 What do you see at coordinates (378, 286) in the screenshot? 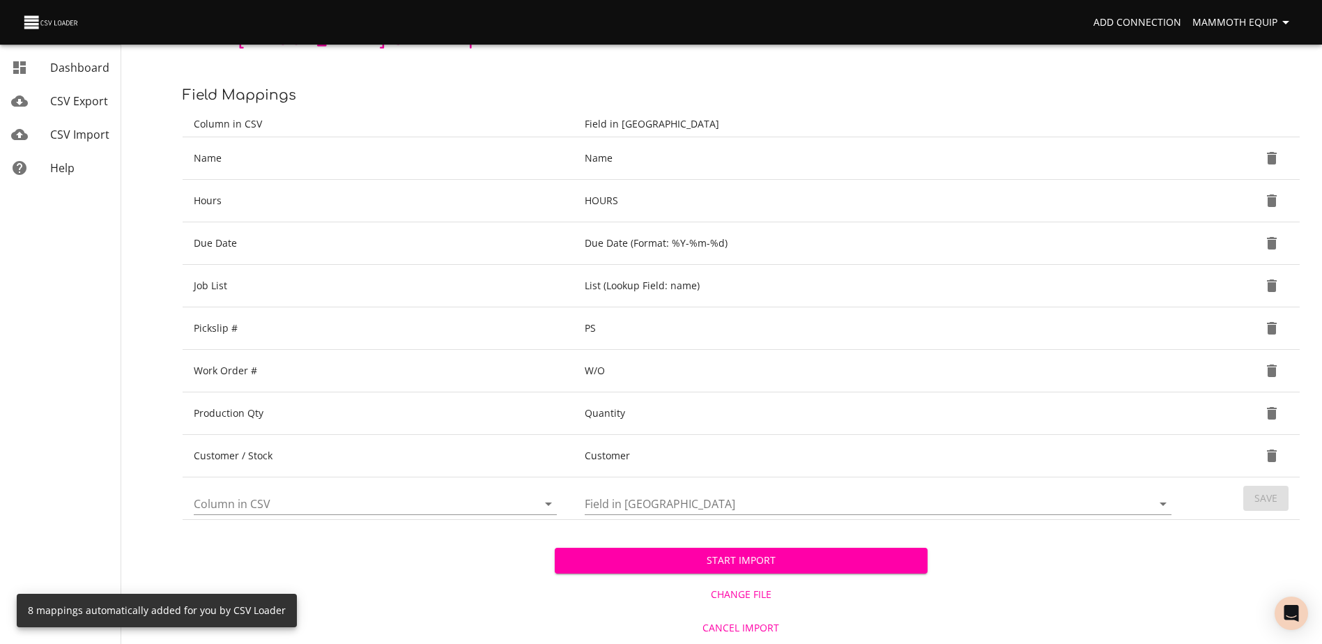
I see `td: Job List` at bounding box center [378, 286].